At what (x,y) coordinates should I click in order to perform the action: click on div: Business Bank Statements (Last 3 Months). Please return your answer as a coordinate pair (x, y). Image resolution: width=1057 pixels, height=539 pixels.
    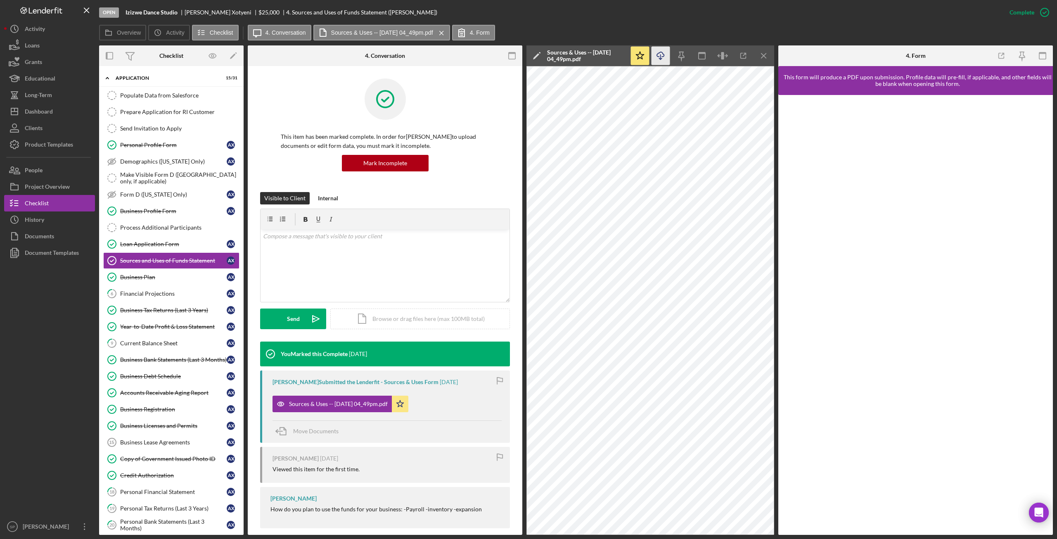
    Looking at the image, I should click on (173, 360).